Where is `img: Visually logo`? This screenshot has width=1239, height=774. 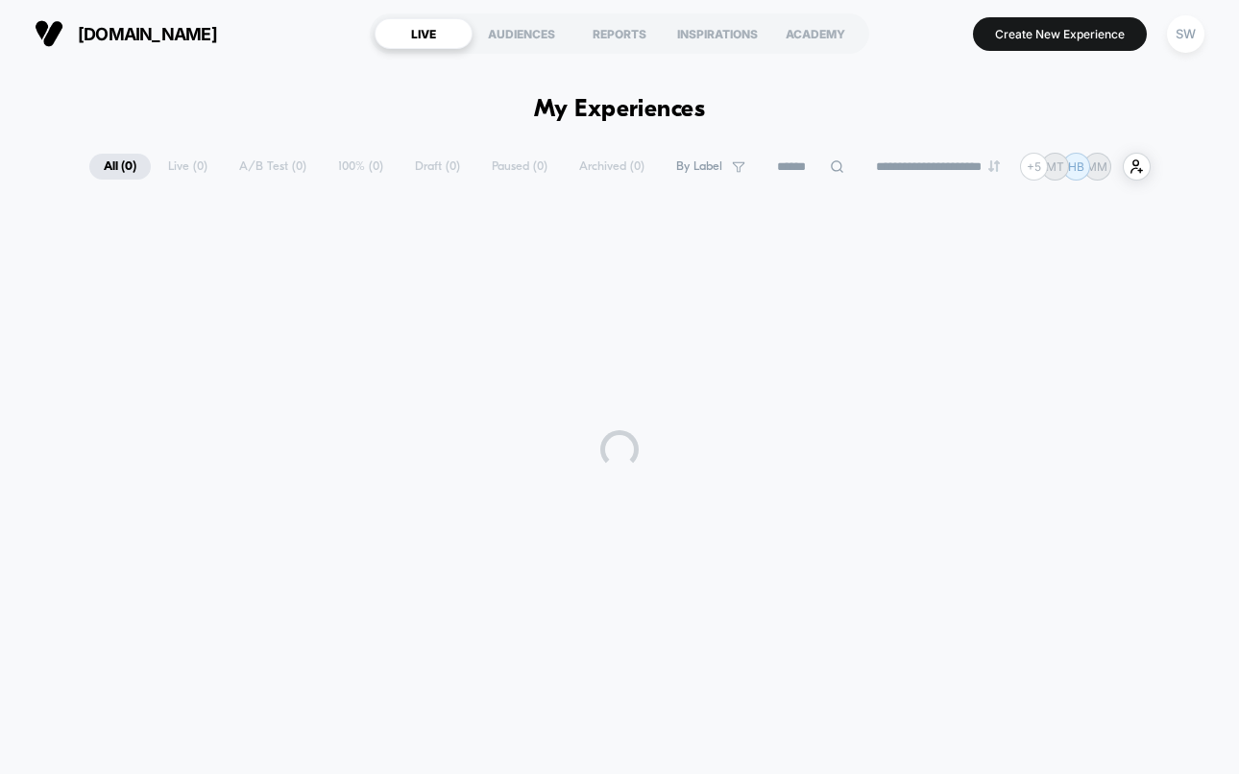 img: Visually logo is located at coordinates (49, 34).